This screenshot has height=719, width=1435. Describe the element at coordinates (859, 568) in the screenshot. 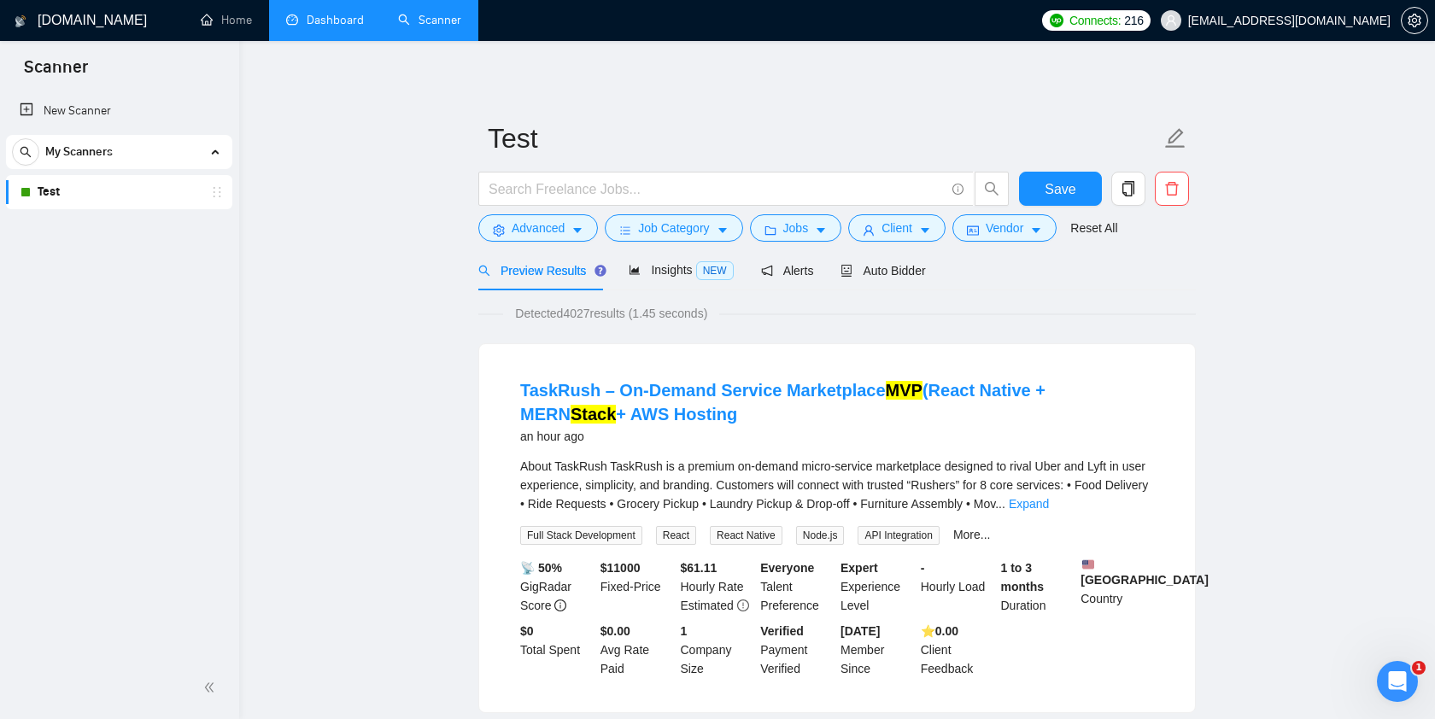

I see `b: Expert` at that location.